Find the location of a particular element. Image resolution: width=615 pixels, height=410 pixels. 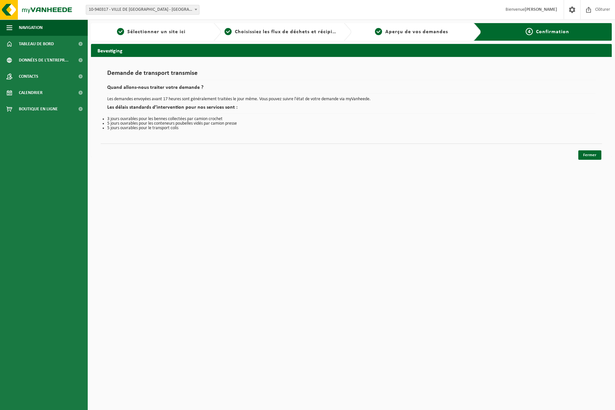

span: Contacts is located at coordinates (29, 76).